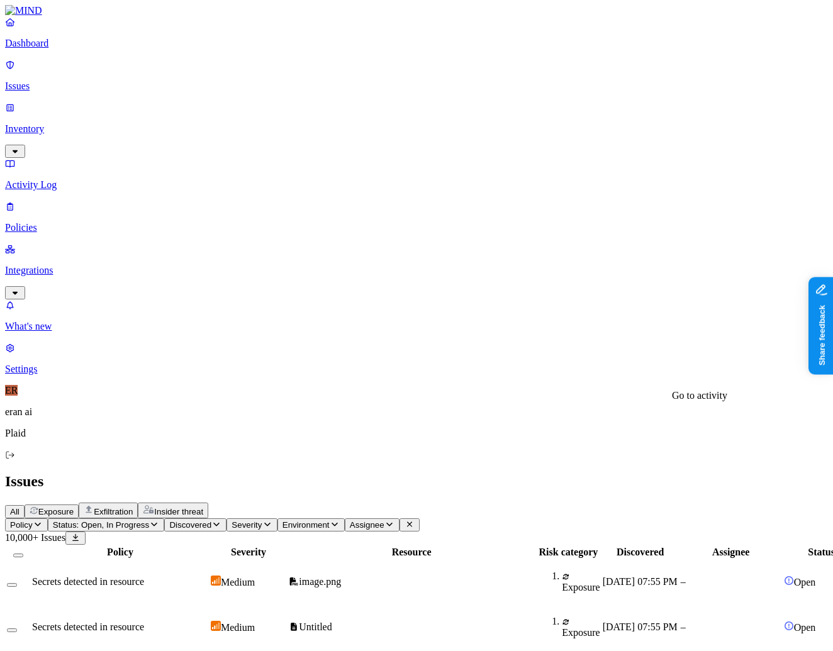 This screenshot has height=651, width=833. Describe the element at coordinates (417, 481) in the screenshot. I see `h2: Issues` at that location.